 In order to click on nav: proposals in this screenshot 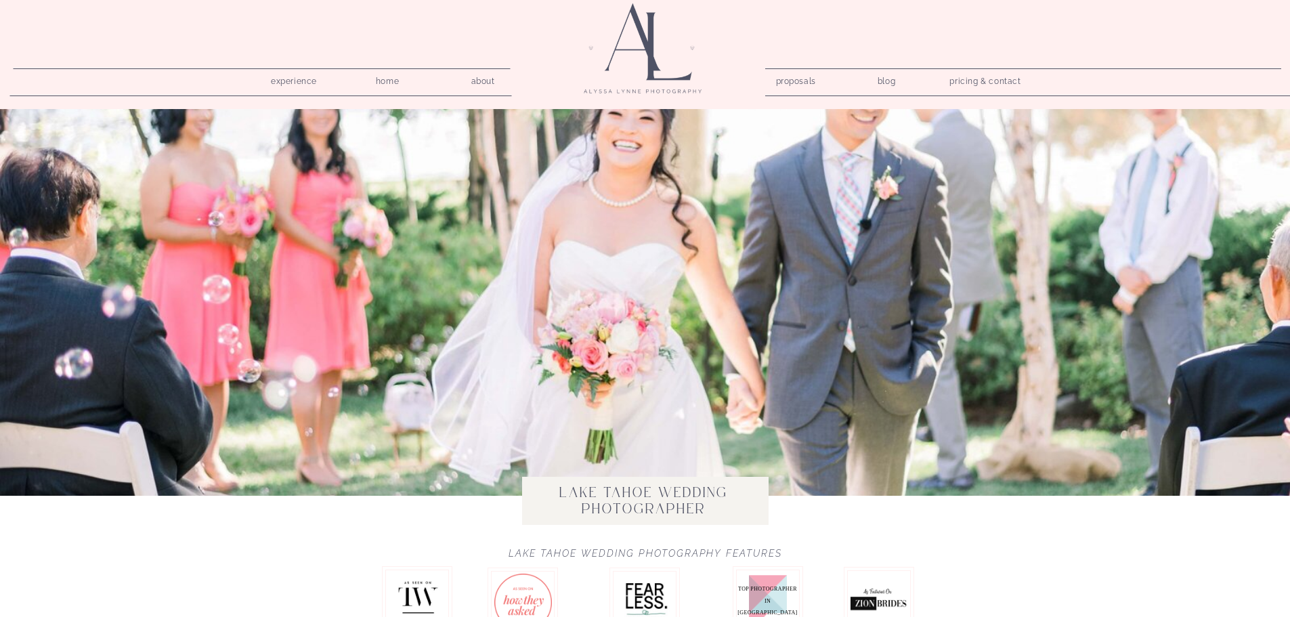, I will do `click(795, 79)`.